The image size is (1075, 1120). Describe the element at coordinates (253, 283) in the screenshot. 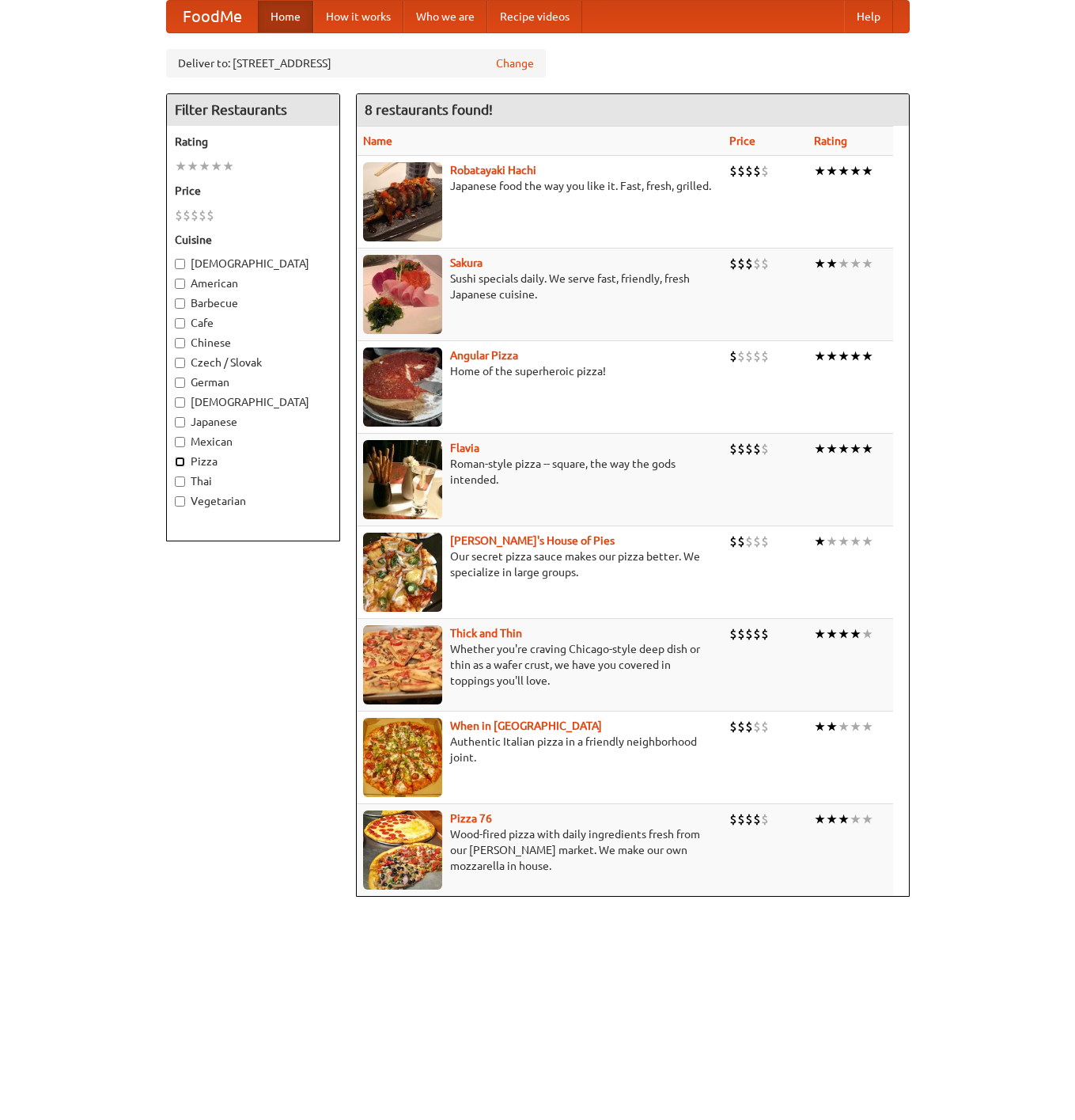

I see `label: American` at that location.